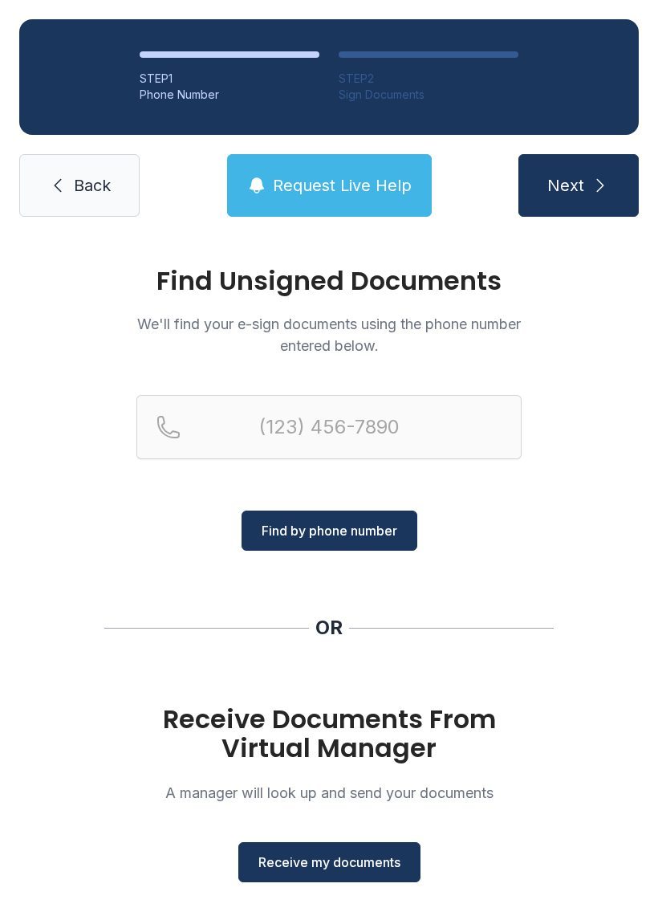  I want to click on div: STEP 1, so click(230, 79).